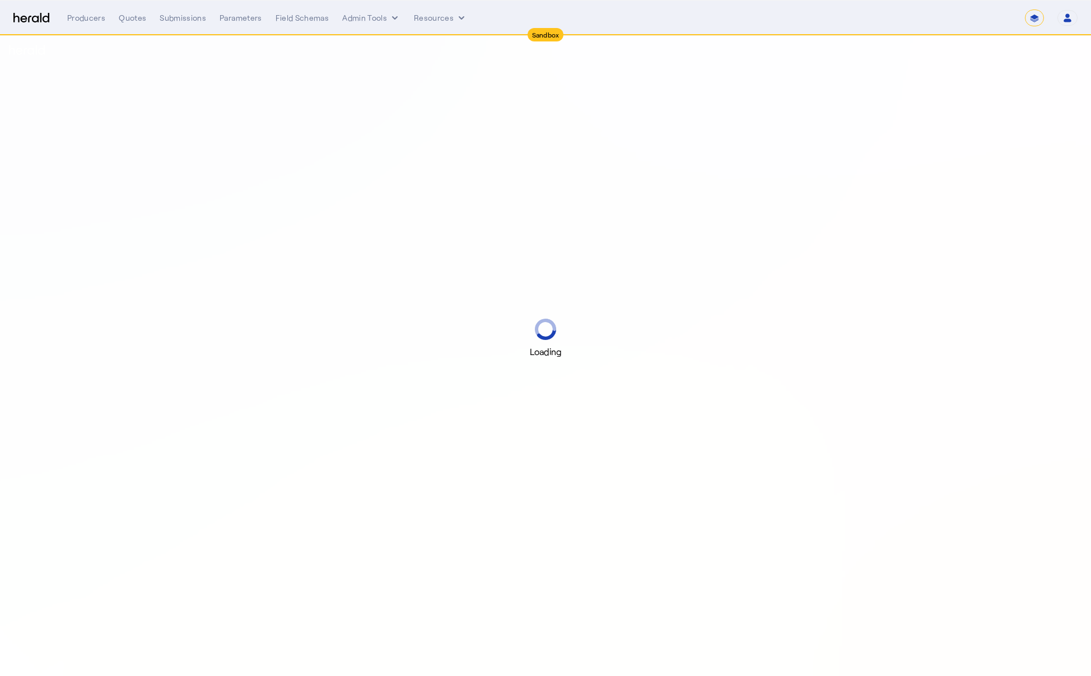 The image size is (1091, 676). I want to click on div: Parameters, so click(241, 18).